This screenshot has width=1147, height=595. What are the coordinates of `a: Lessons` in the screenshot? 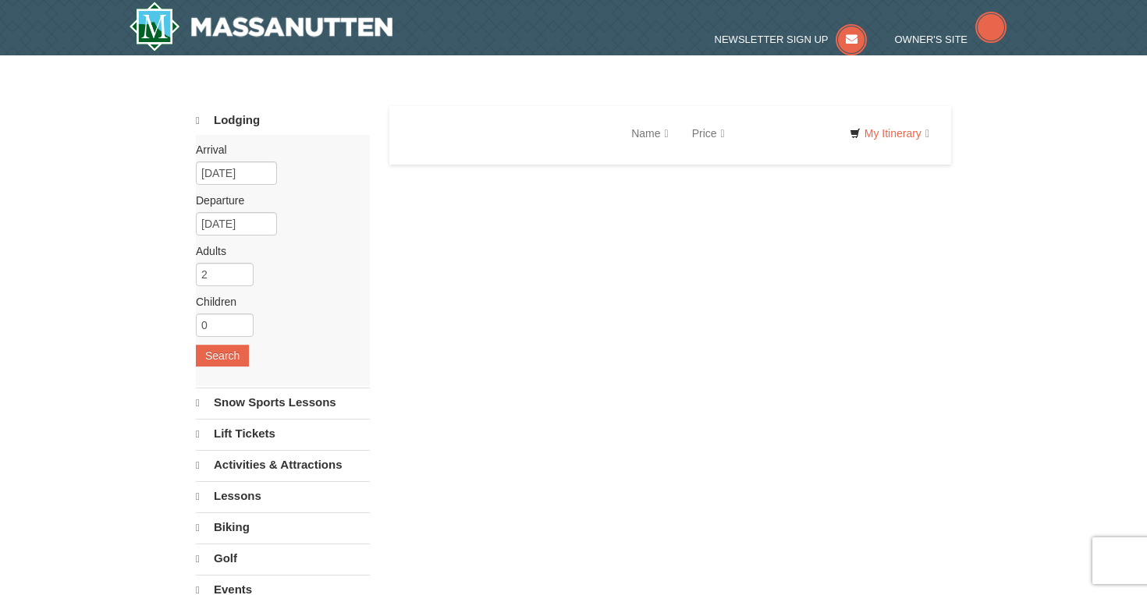 It's located at (283, 496).